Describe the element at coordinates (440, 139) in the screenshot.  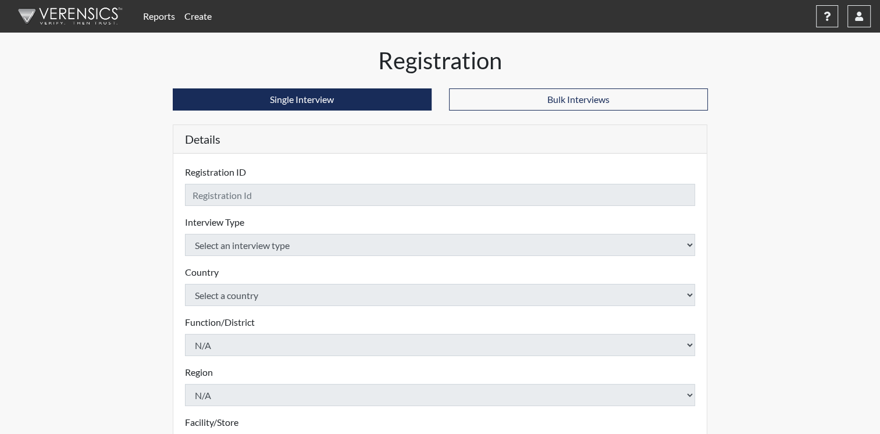
I see `h5: Details` at that location.